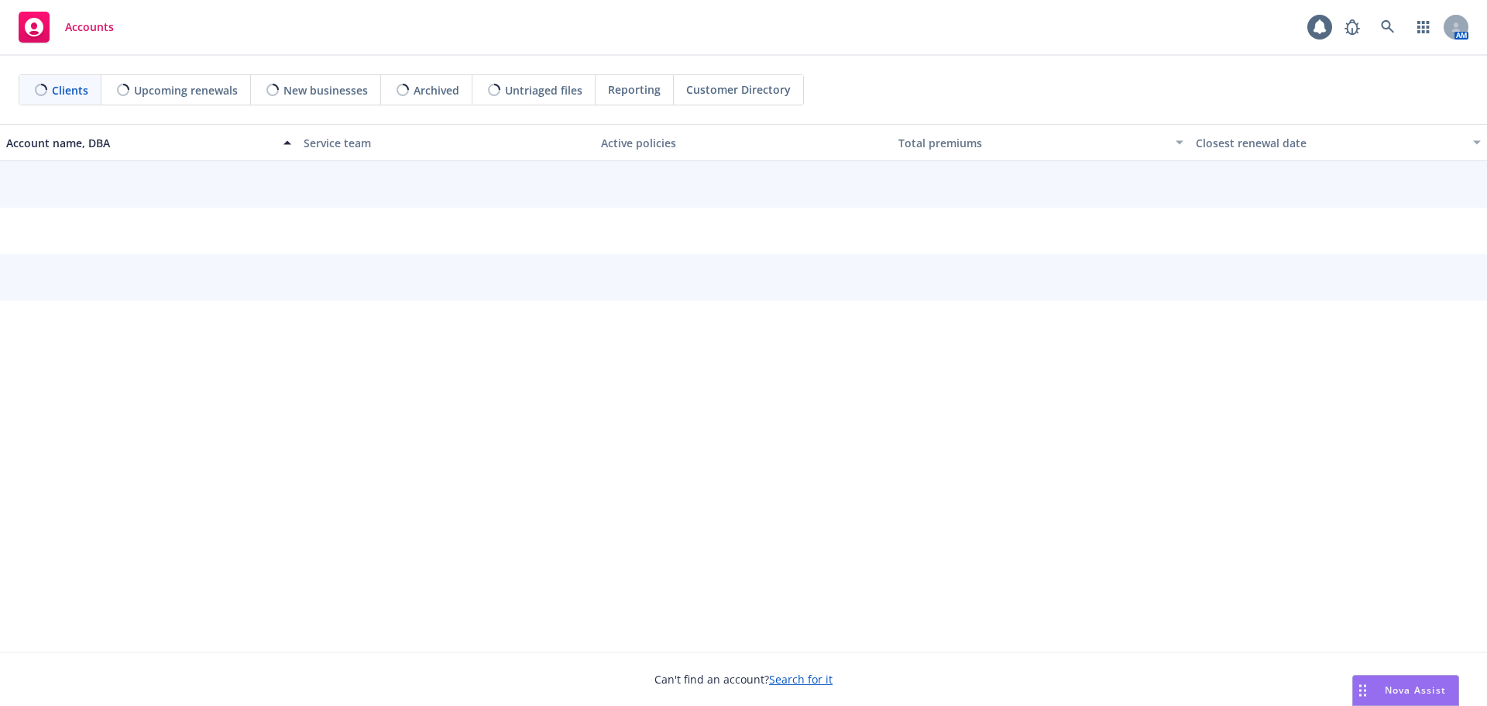 This screenshot has width=1487, height=706. Describe the element at coordinates (186, 90) in the screenshot. I see `span: Upcoming renewals` at that location.